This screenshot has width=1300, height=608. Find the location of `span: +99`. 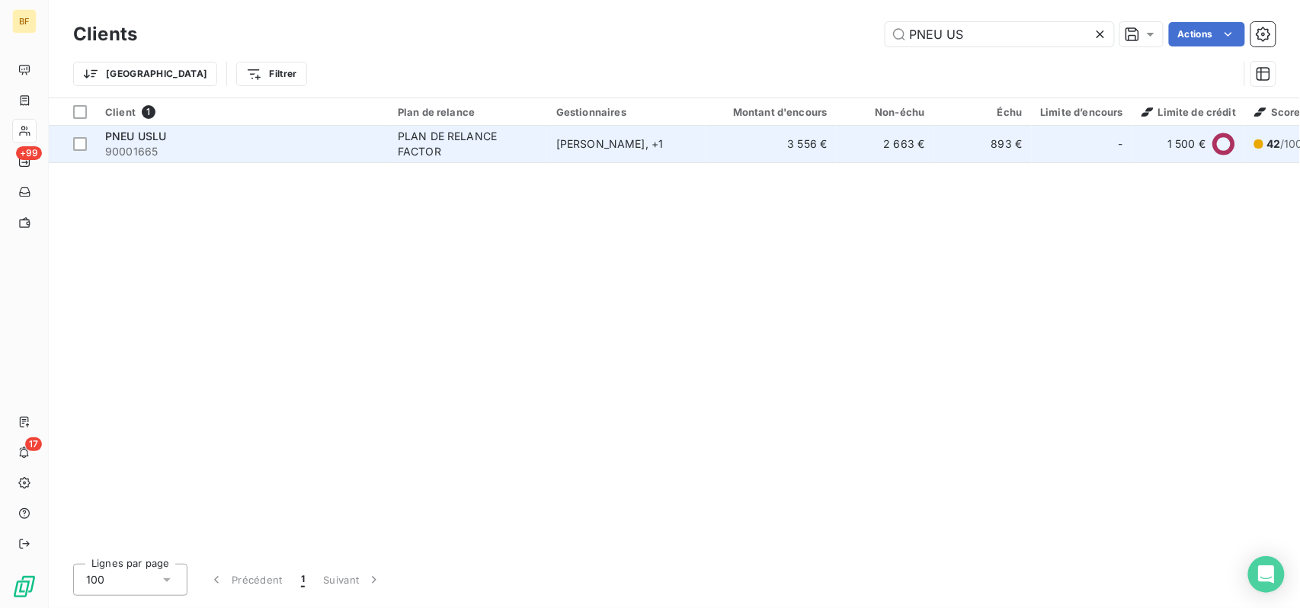

span: +99 is located at coordinates (29, 153).